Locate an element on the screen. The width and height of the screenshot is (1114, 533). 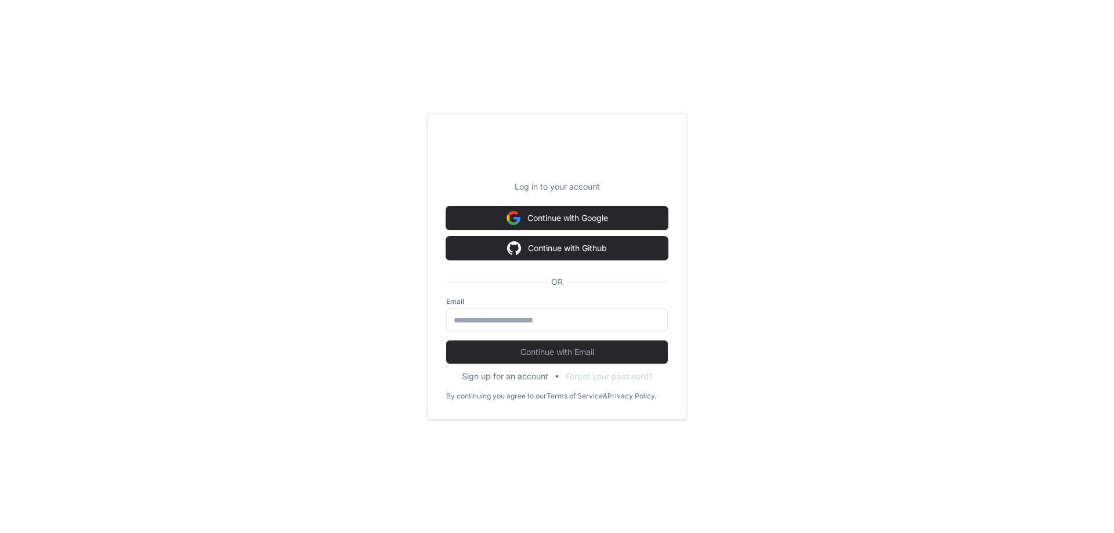
div: By continuing you agree to our is located at coordinates (496, 396).